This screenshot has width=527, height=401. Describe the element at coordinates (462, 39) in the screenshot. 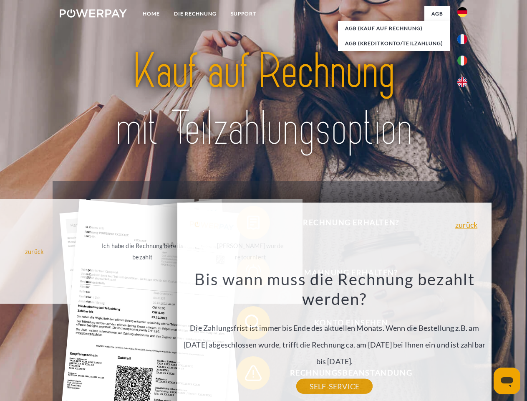

I see `img: fr` at that location.